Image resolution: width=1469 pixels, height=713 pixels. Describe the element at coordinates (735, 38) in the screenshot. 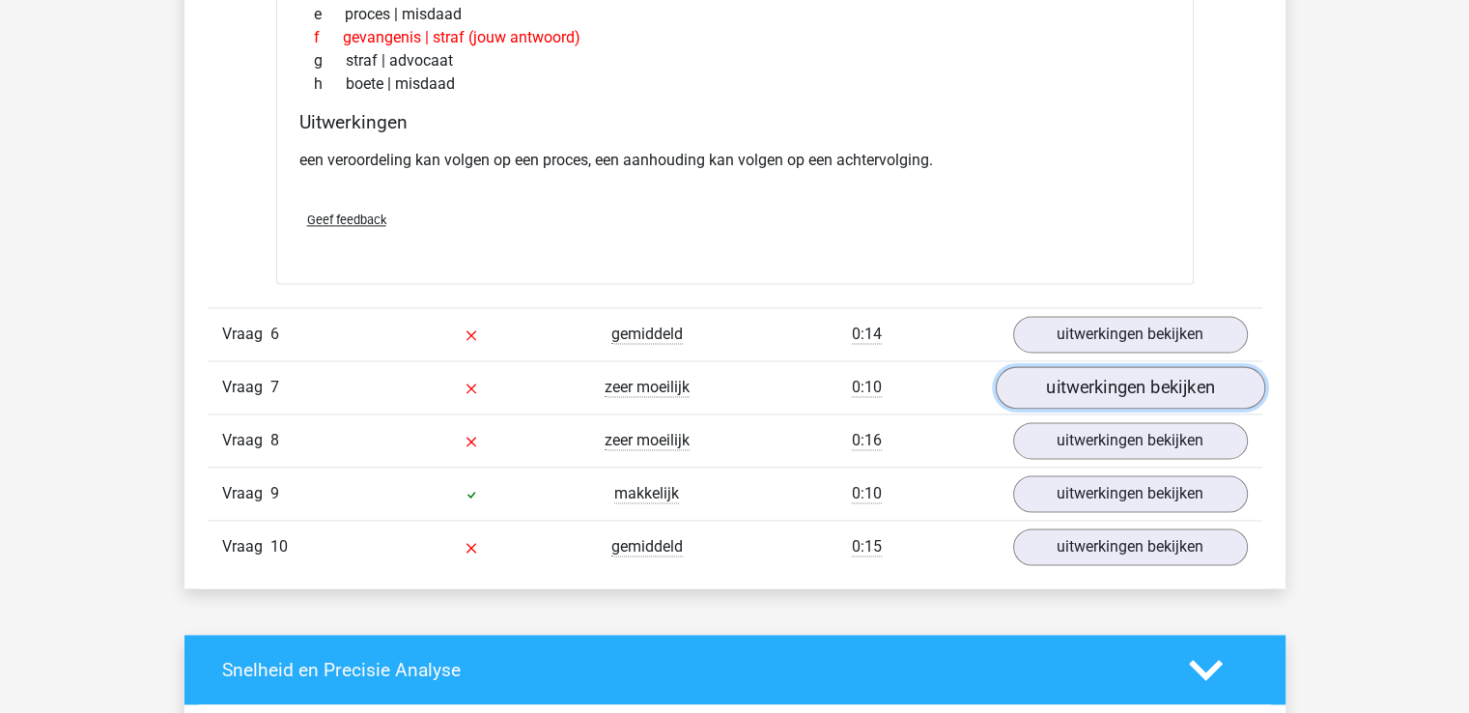

I see `div: gevangenis | straf (jouw antwoord)` at that location.